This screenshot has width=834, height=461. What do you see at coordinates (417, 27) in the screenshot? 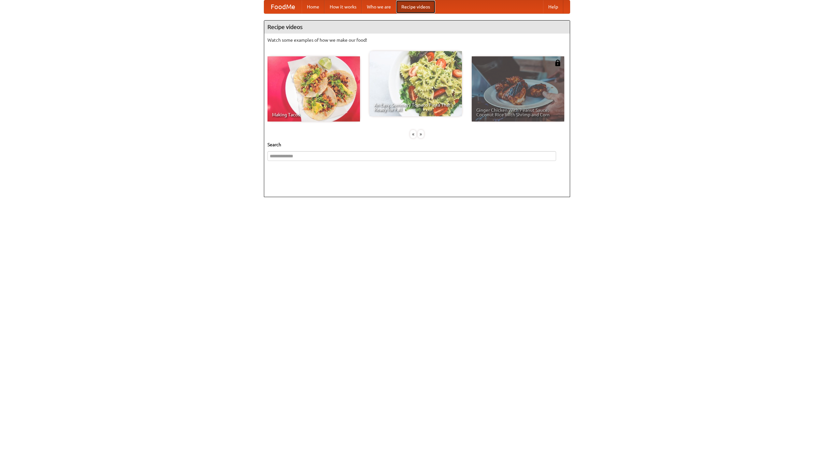
I see `h4: Recipe videos` at bounding box center [417, 27].